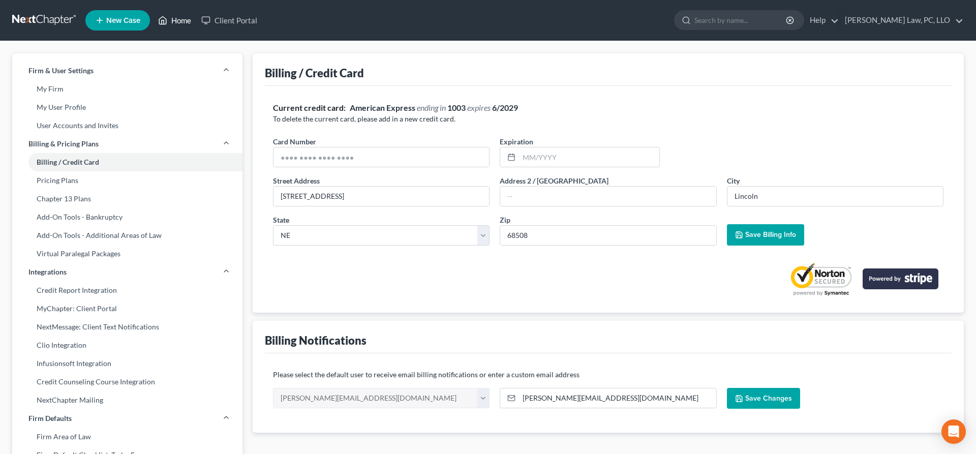  What do you see at coordinates (127, 400) in the screenshot?
I see `a: NextChapter Mailing` at bounding box center [127, 400].